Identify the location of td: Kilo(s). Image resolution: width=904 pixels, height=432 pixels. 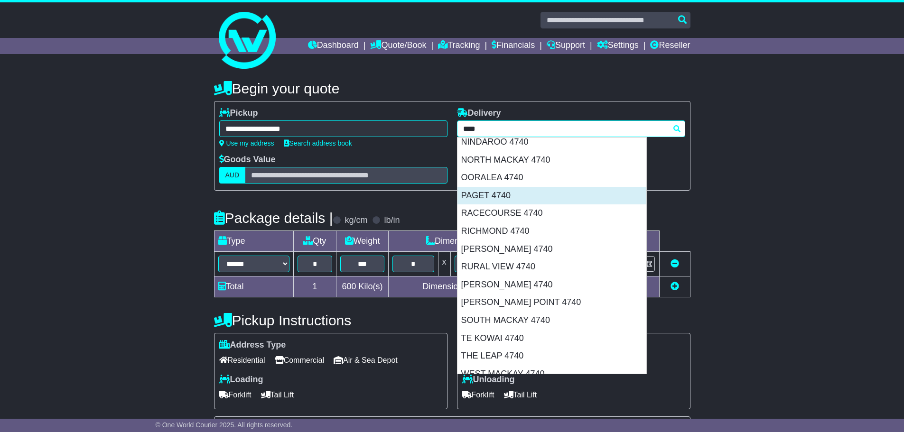
(363, 287).